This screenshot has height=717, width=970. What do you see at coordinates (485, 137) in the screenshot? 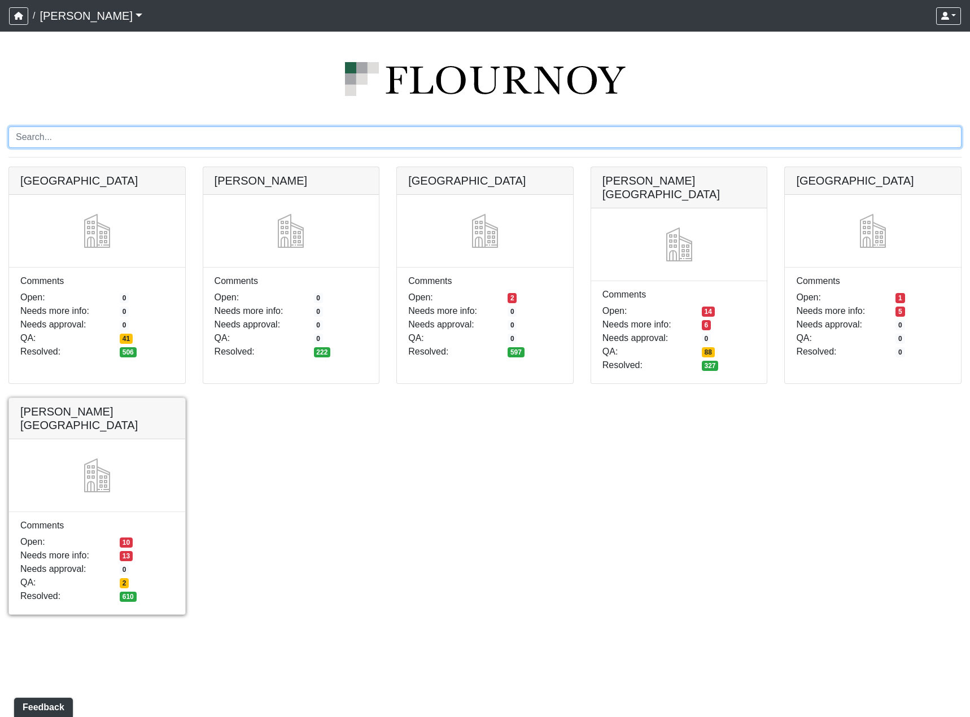
I see `input: Search` at bounding box center [485, 137].